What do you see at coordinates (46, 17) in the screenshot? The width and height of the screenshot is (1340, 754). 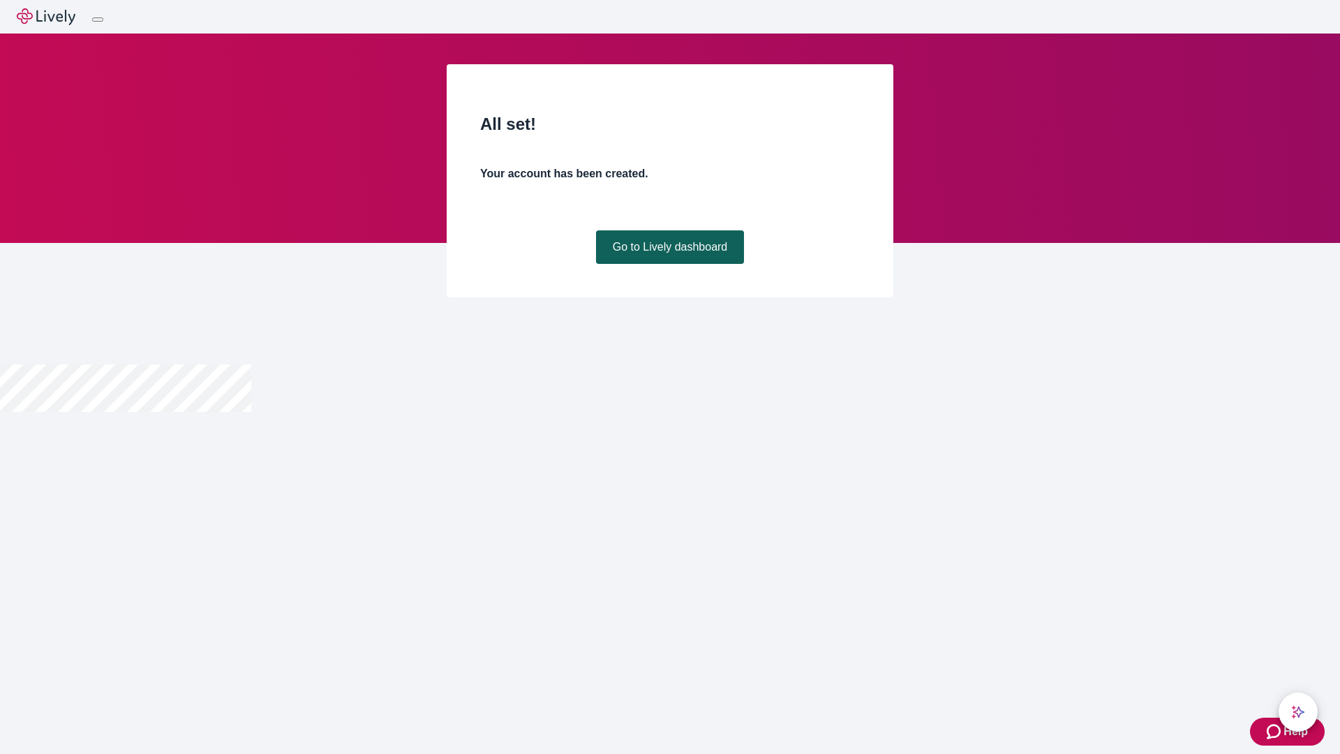 I see `img: Lively` at bounding box center [46, 17].